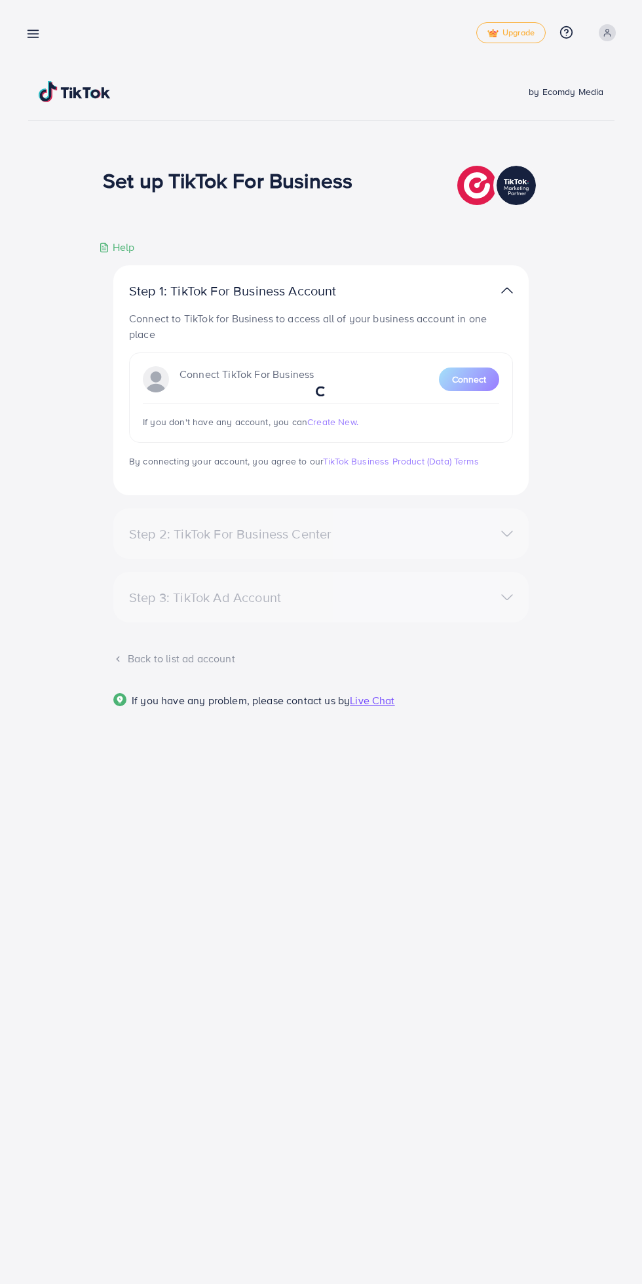 Image resolution: width=642 pixels, height=1284 pixels. What do you see at coordinates (254, 291) in the screenshot?
I see `p: Step 1: TikTok For Business Account` at bounding box center [254, 291].